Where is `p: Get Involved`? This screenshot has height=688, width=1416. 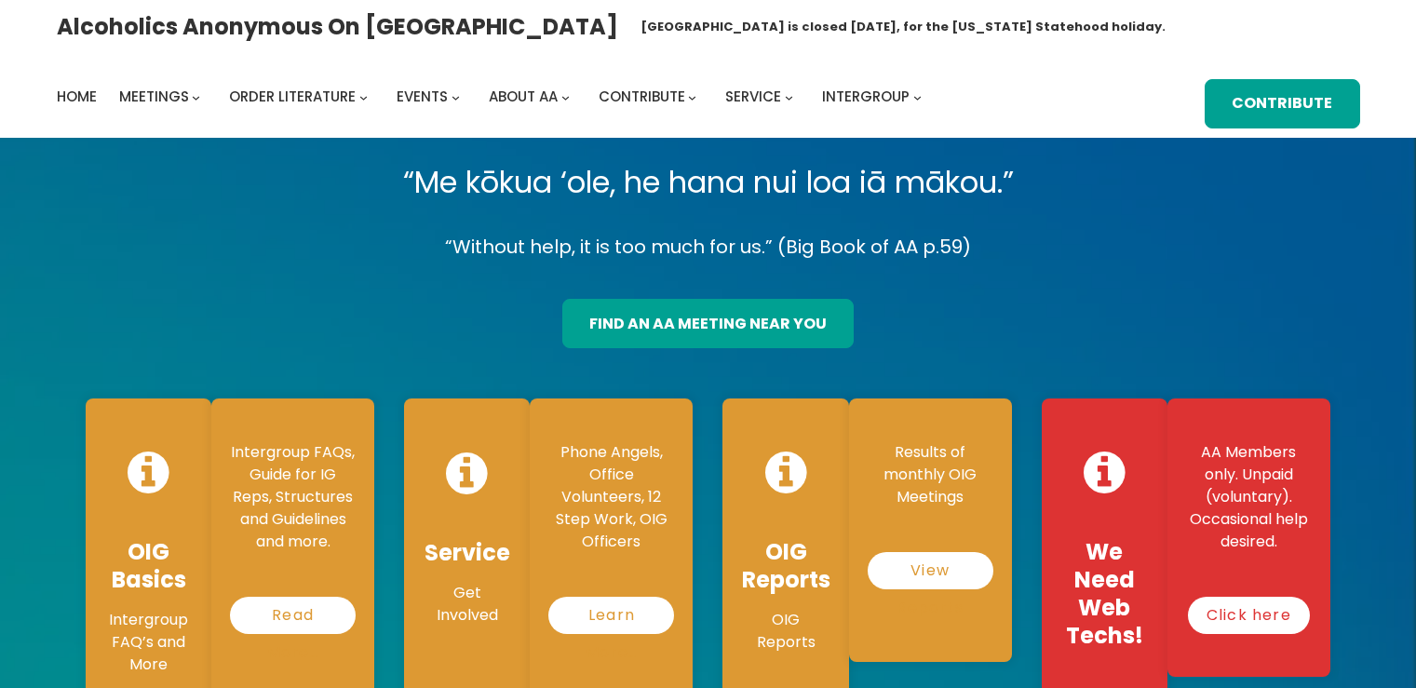 p: Get Involved is located at coordinates (467, 604).